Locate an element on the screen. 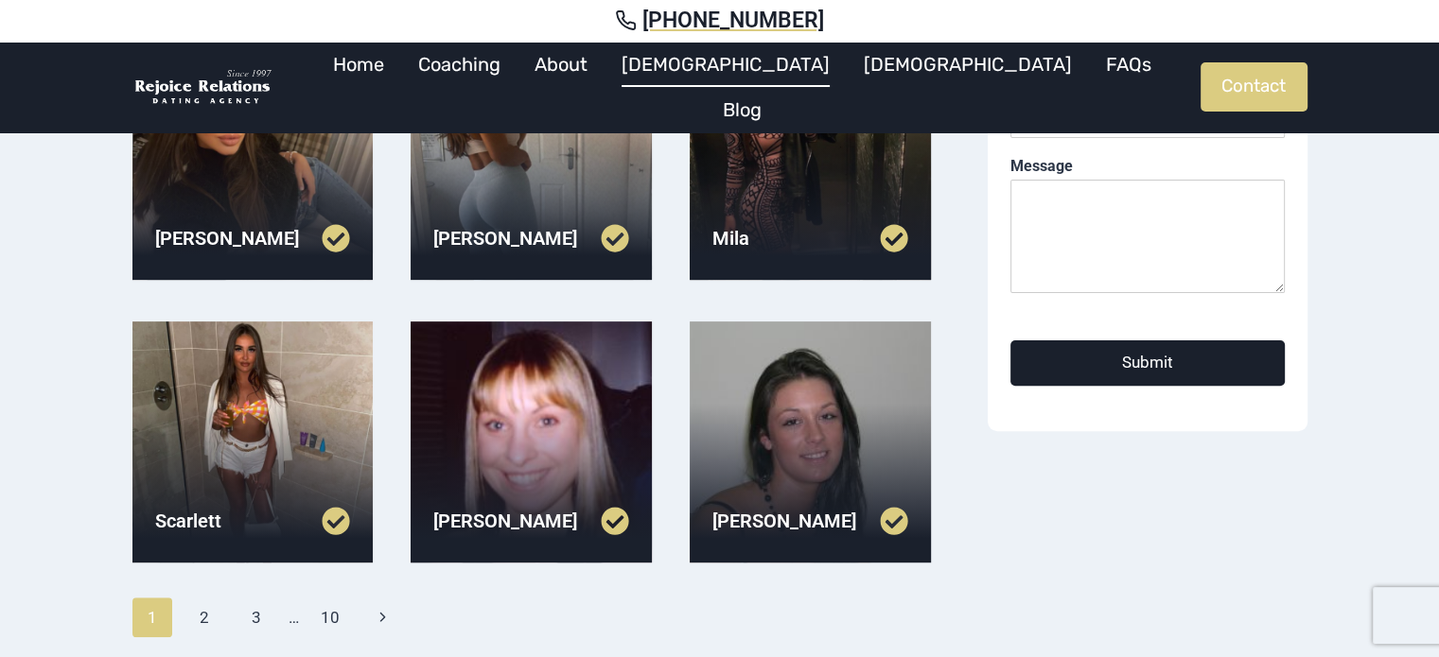 The height and width of the screenshot is (657, 1439). span: 1 is located at coordinates (152, 618).